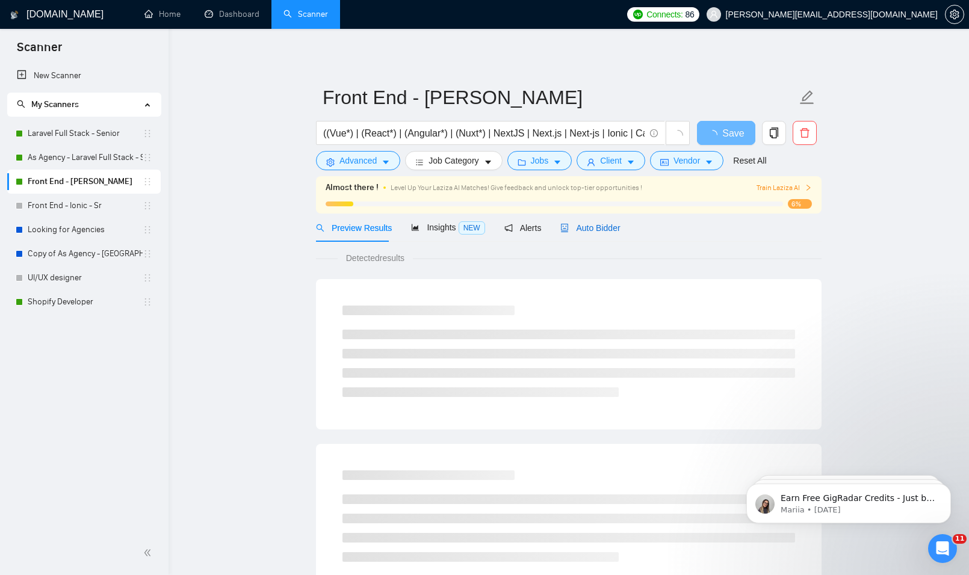  Describe the element at coordinates (611, 161) in the screenshot. I see `button: userClientcaret-down` at that location.